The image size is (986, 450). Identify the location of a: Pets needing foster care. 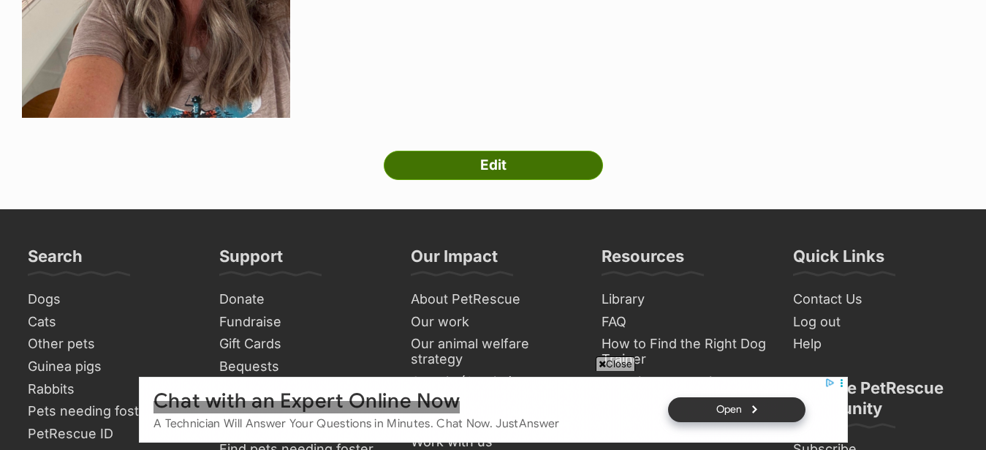
(110, 411).